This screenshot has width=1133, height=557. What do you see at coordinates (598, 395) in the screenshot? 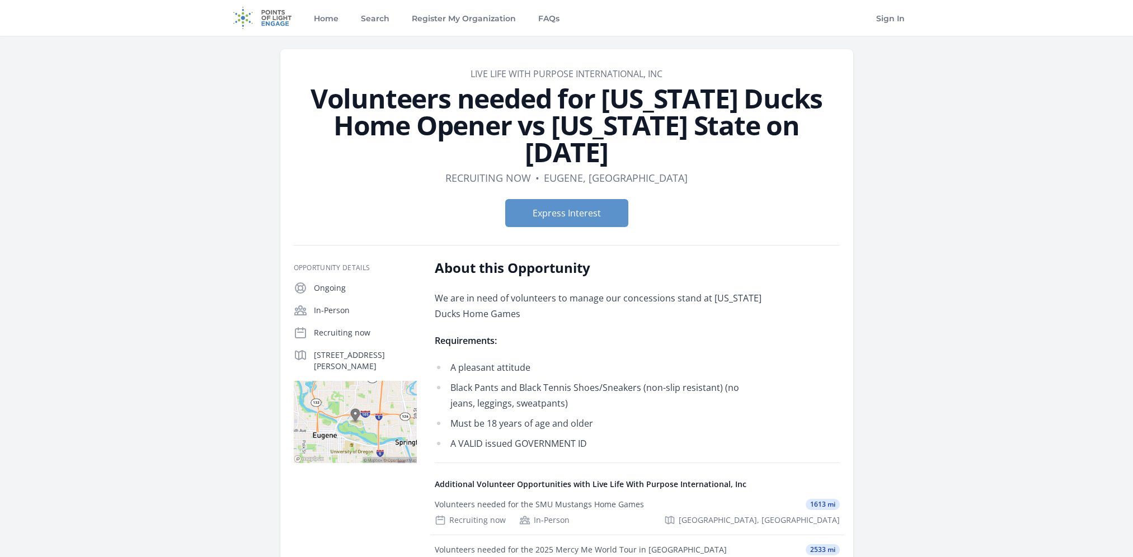
I see `li: Black Pants and Black Tennis Shoes/Sneakers (non-slip resistant) (no jeans, leggings, sweatpants)` at bounding box center [598, 395].